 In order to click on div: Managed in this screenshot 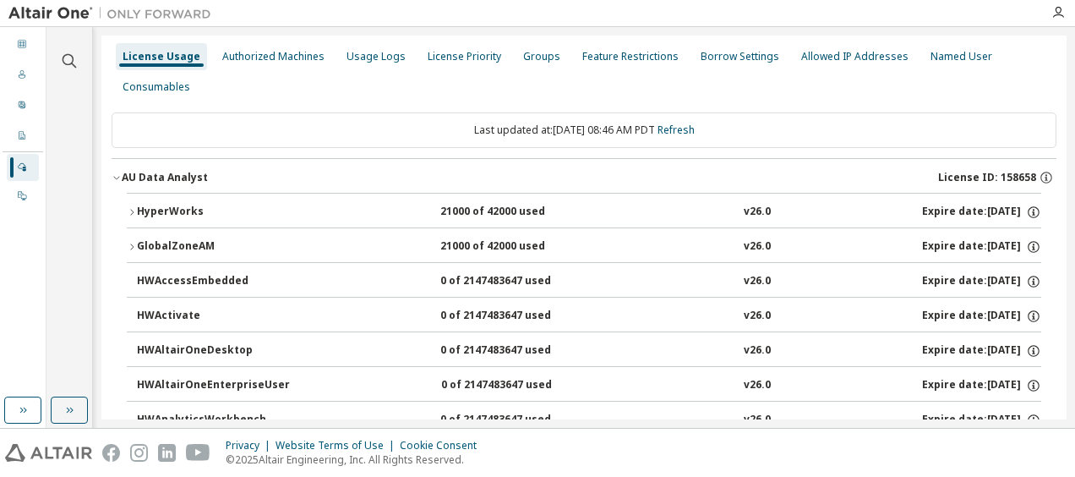, I will do `click(23, 167)`.